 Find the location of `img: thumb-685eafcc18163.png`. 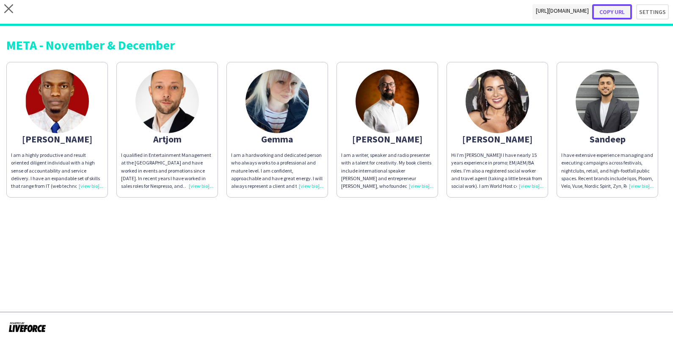

img: thumb-685eafcc18163.png is located at coordinates (167, 101).